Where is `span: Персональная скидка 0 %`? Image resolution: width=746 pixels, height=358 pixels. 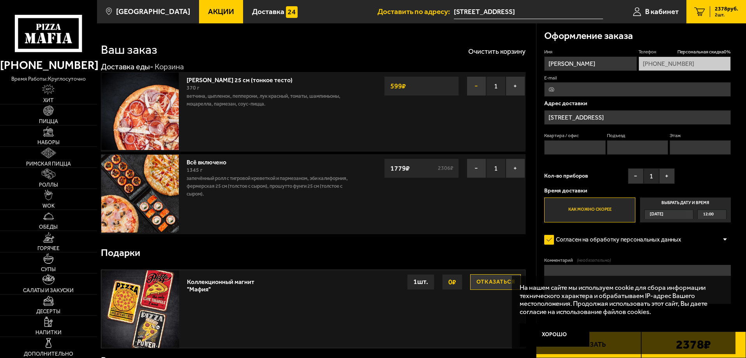 span: Персональная скидка 0 % is located at coordinates (704, 52).